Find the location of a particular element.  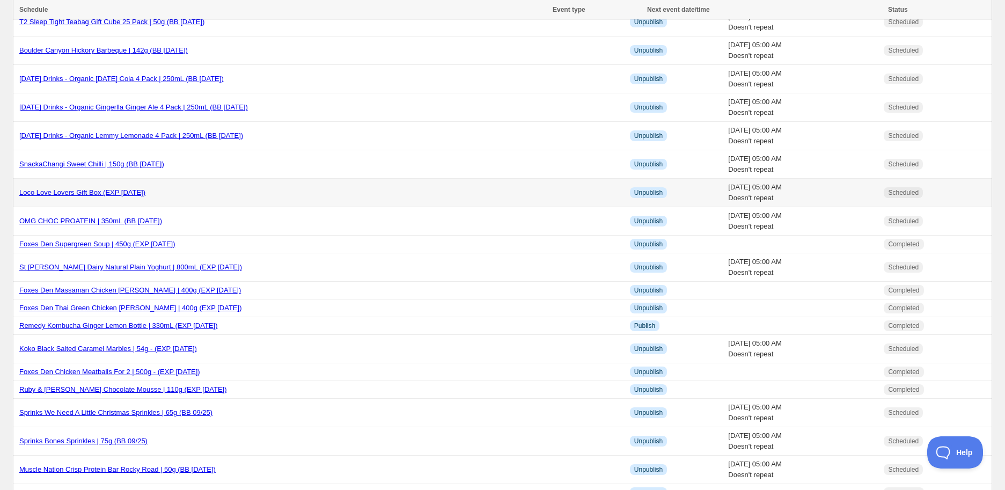

span: Schedule is located at coordinates (33, 10).